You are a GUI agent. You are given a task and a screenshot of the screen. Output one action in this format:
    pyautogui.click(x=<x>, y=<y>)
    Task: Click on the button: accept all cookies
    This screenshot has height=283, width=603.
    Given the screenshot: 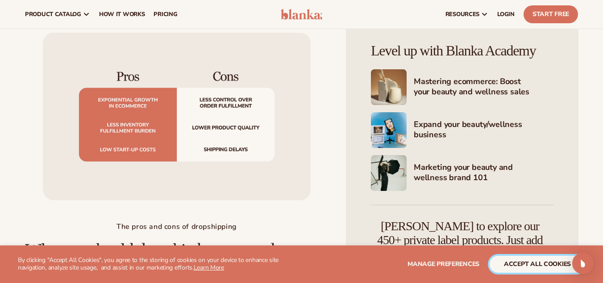 What is the action you would take?
    pyautogui.click(x=538, y=264)
    